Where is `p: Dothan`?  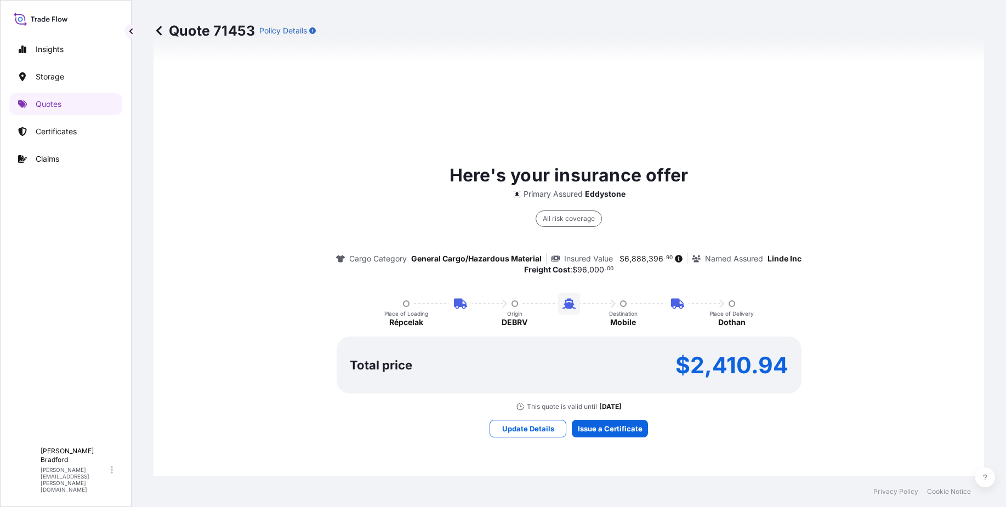 p: Dothan is located at coordinates (732, 322).